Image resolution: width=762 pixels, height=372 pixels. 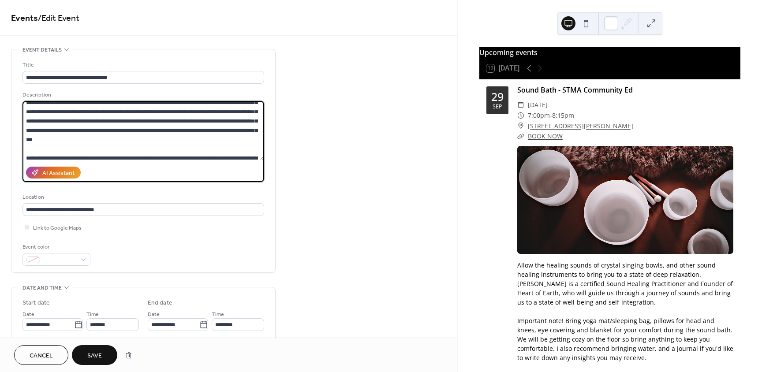 What do you see at coordinates (53, 172) in the screenshot?
I see `button: AI Assistant` at bounding box center [53, 172].